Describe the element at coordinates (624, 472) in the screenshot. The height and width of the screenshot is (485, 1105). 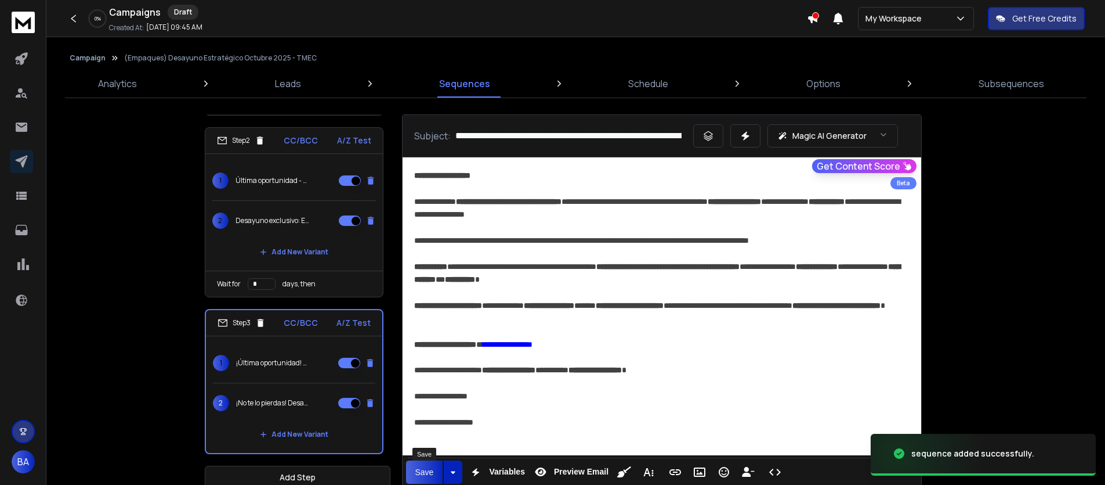
I see `button: Clean HTML` at that location.